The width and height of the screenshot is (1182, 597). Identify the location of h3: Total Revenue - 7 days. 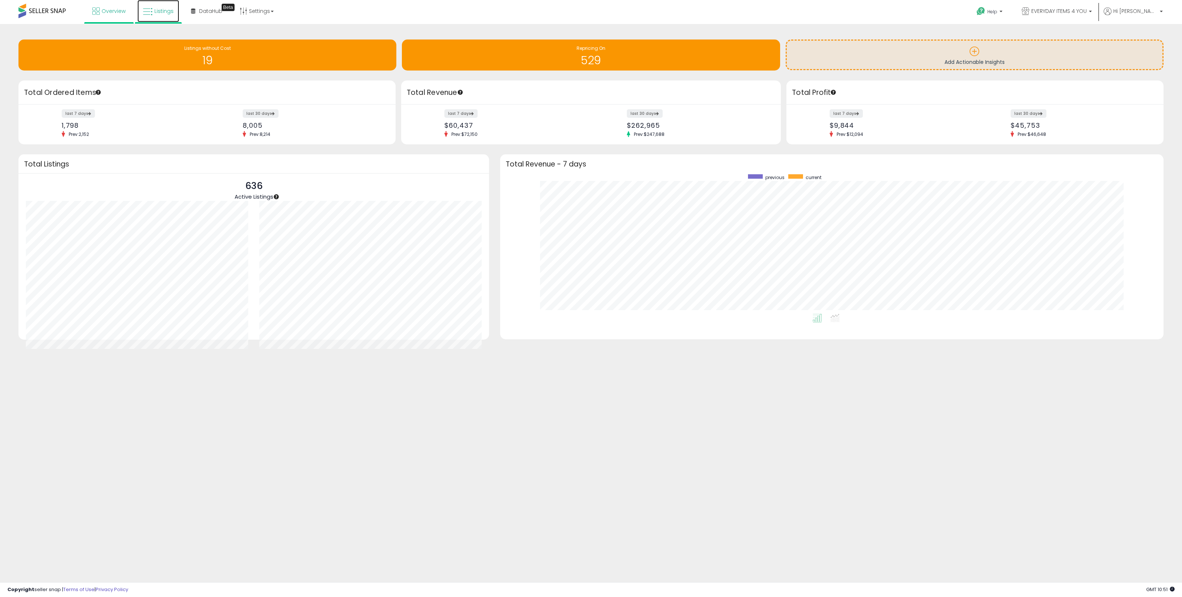
(832, 164).